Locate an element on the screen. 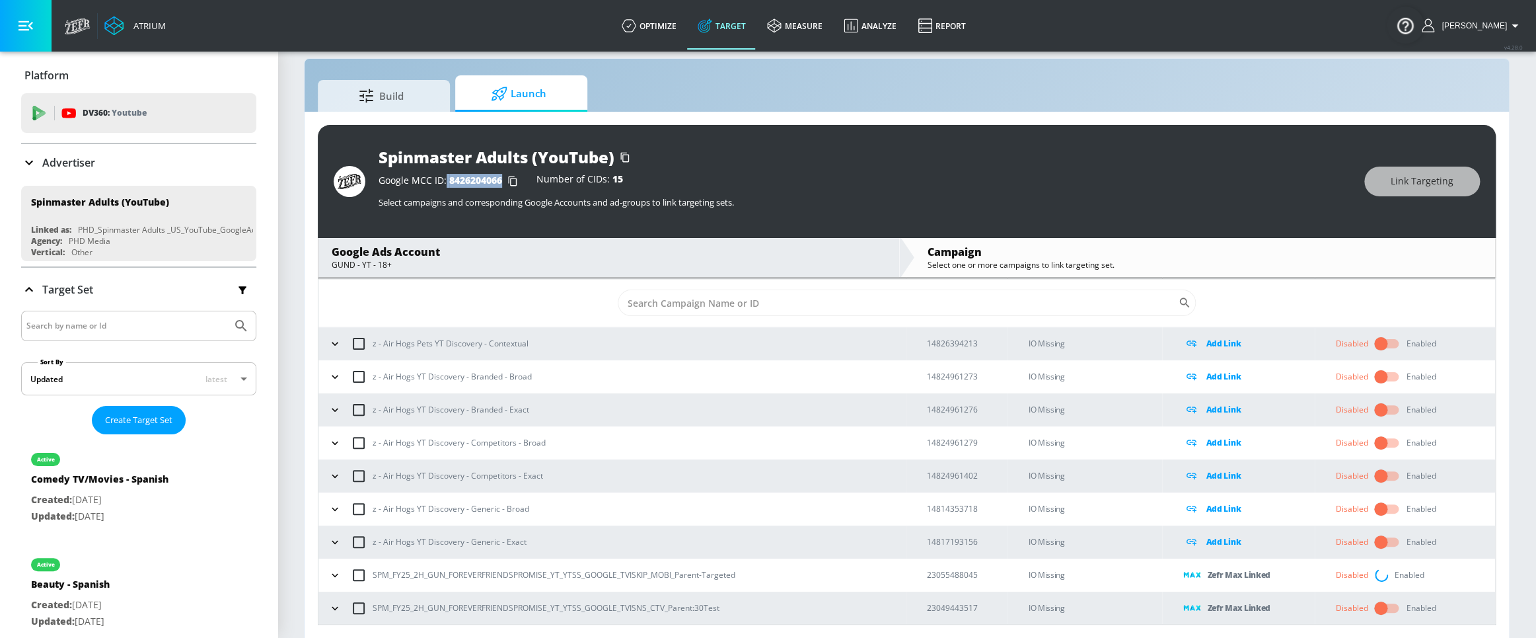 The width and height of the screenshot is (1536, 638). div: Number of CIDs: is located at coordinates (579, 181).